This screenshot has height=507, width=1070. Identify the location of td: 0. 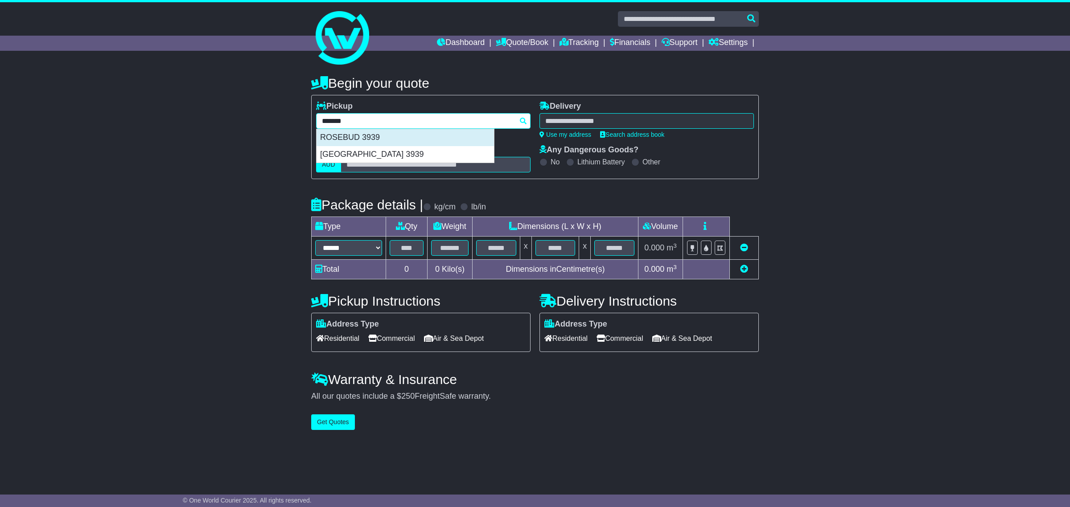
(406, 270).